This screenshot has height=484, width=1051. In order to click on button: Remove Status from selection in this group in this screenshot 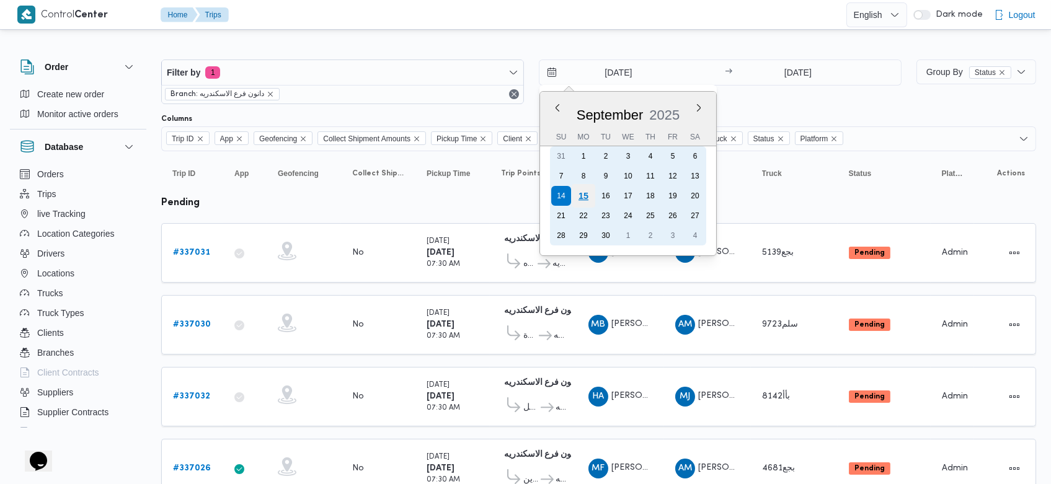, I will do `click(781, 139)`.